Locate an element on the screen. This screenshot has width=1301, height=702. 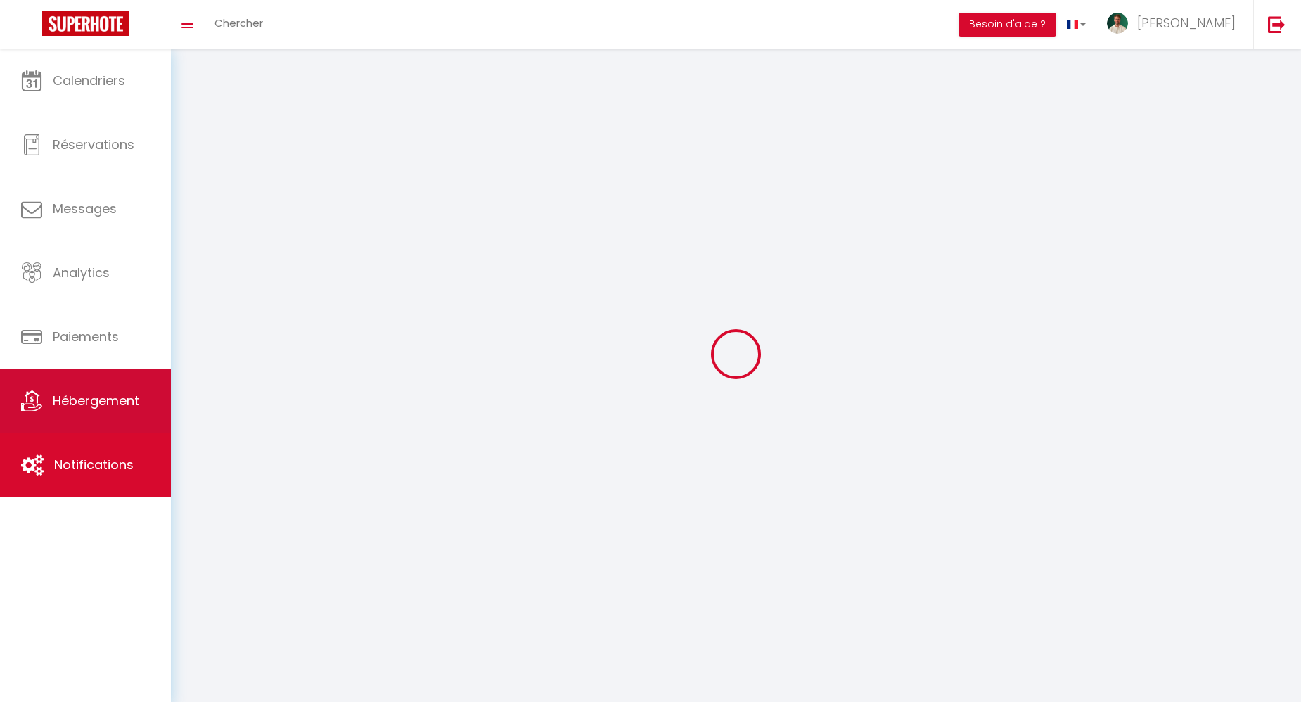
span: Réservations is located at coordinates (94, 144).